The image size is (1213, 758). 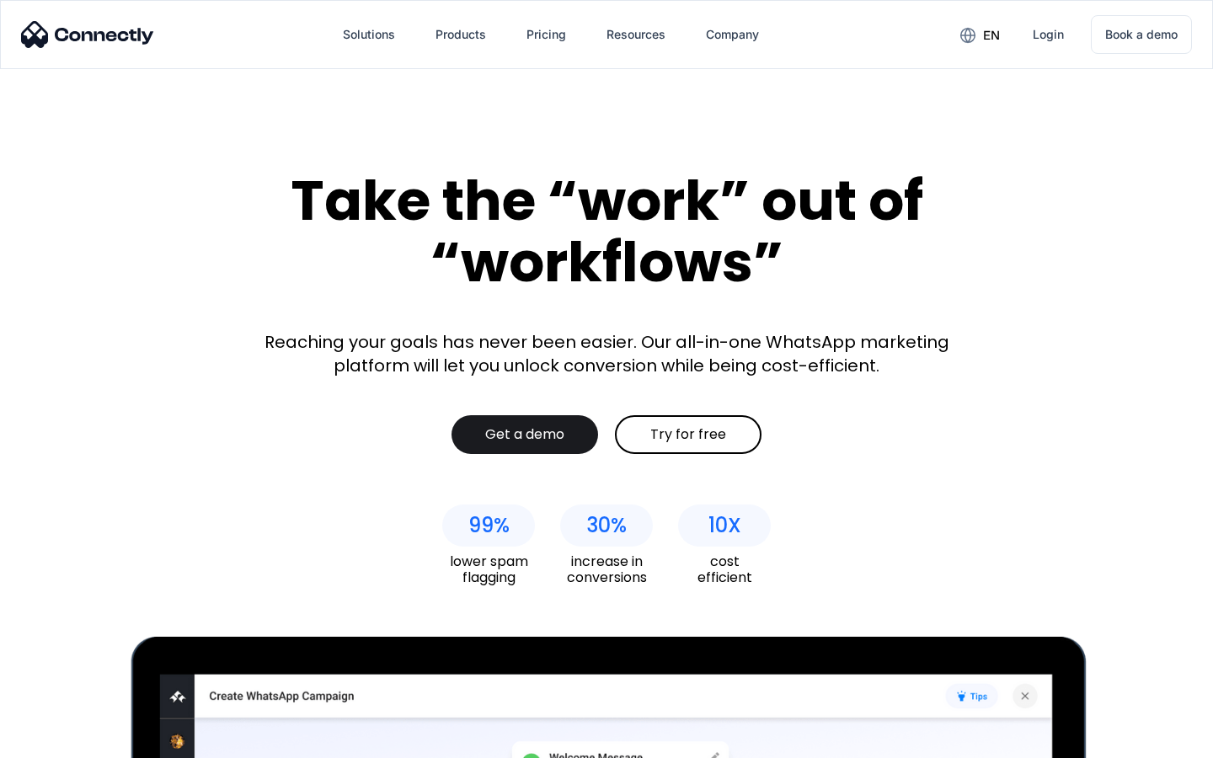 What do you see at coordinates (1048, 35) in the screenshot?
I see `div: Login` at bounding box center [1048, 35].